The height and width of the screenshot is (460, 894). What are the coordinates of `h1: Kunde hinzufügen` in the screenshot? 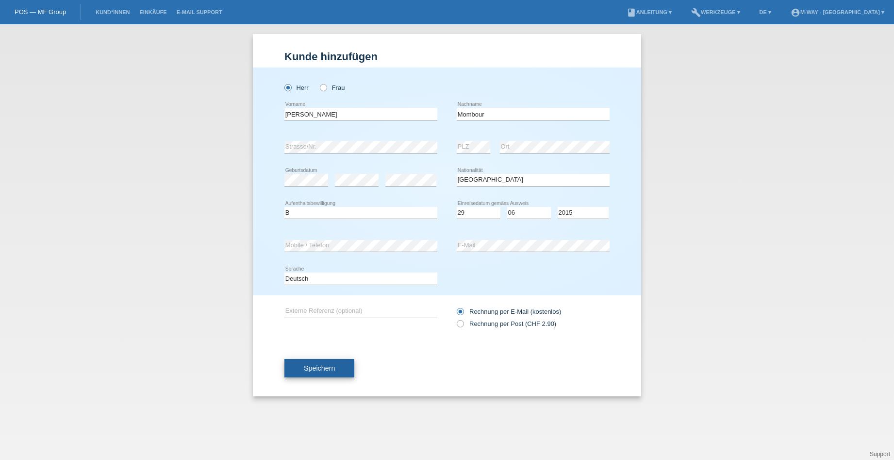 It's located at (447, 56).